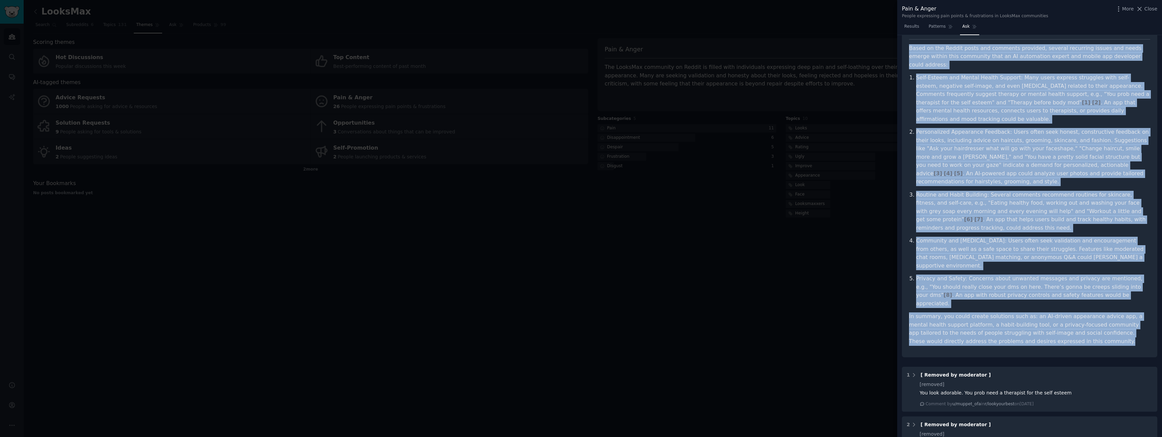 The width and height of the screenshot is (1162, 437). Describe the element at coordinates (948, 173) in the screenshot. I see `span: [ 4 ]` at that location.